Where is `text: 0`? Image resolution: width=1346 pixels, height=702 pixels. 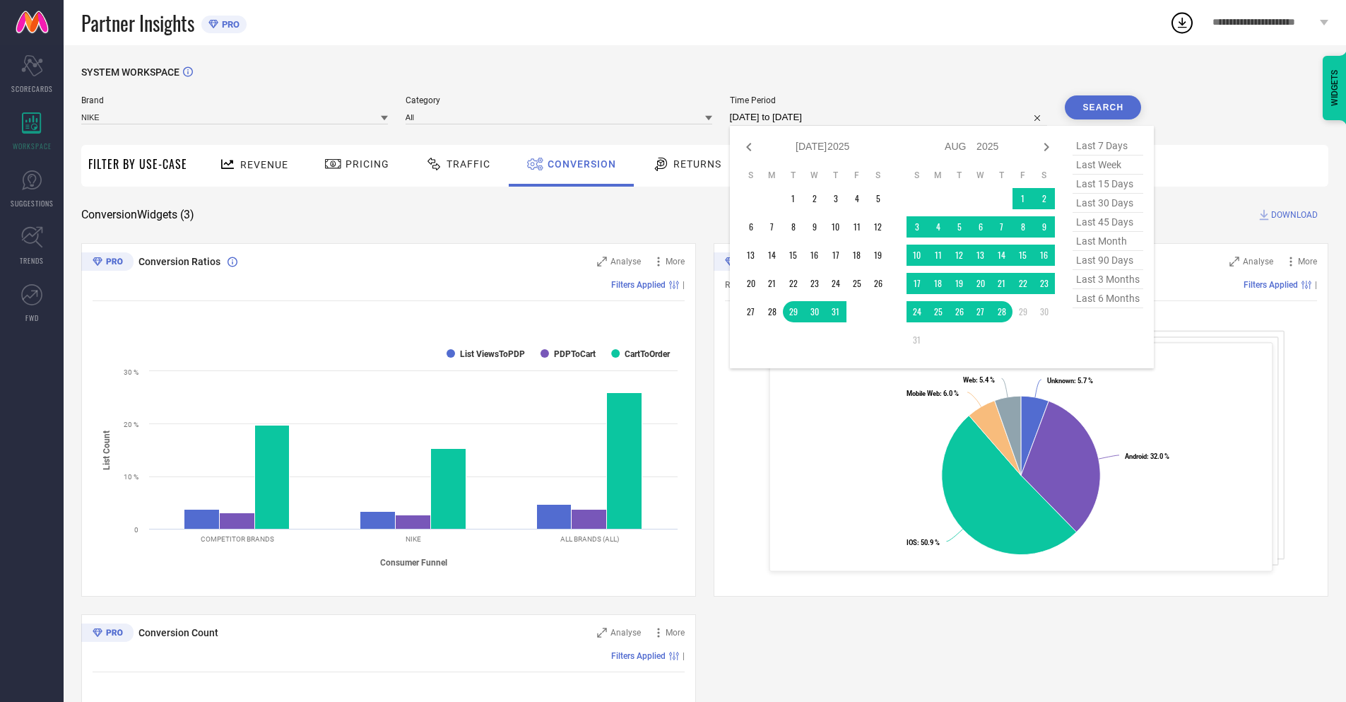
text: 0 is located at coordinates (136, 529).